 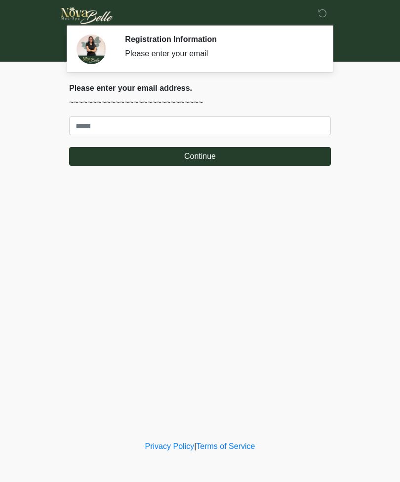 I want to click on img: Novabelle medspa Logo, so click(x=87, y=16).